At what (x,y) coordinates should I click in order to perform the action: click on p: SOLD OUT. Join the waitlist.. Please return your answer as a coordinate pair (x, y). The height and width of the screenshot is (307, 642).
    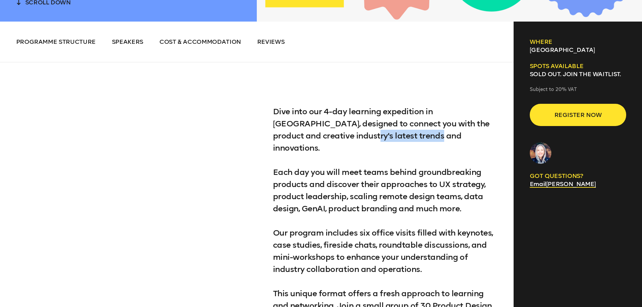
    Looking at the image, I should click on (578, 74).